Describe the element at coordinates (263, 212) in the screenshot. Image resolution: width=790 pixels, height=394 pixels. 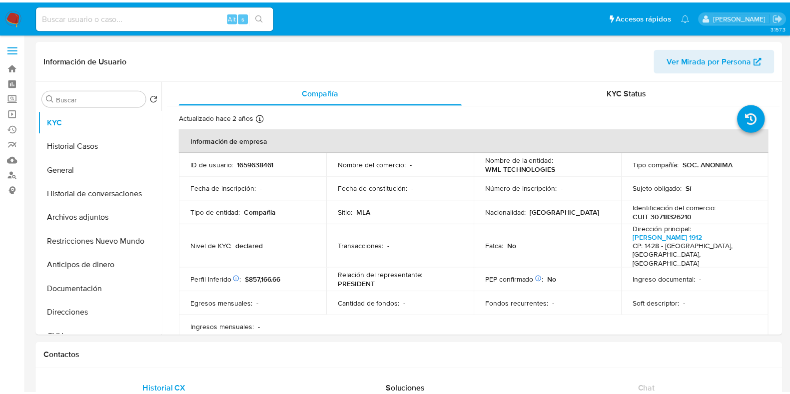
I see `p: Compañia` at that location.